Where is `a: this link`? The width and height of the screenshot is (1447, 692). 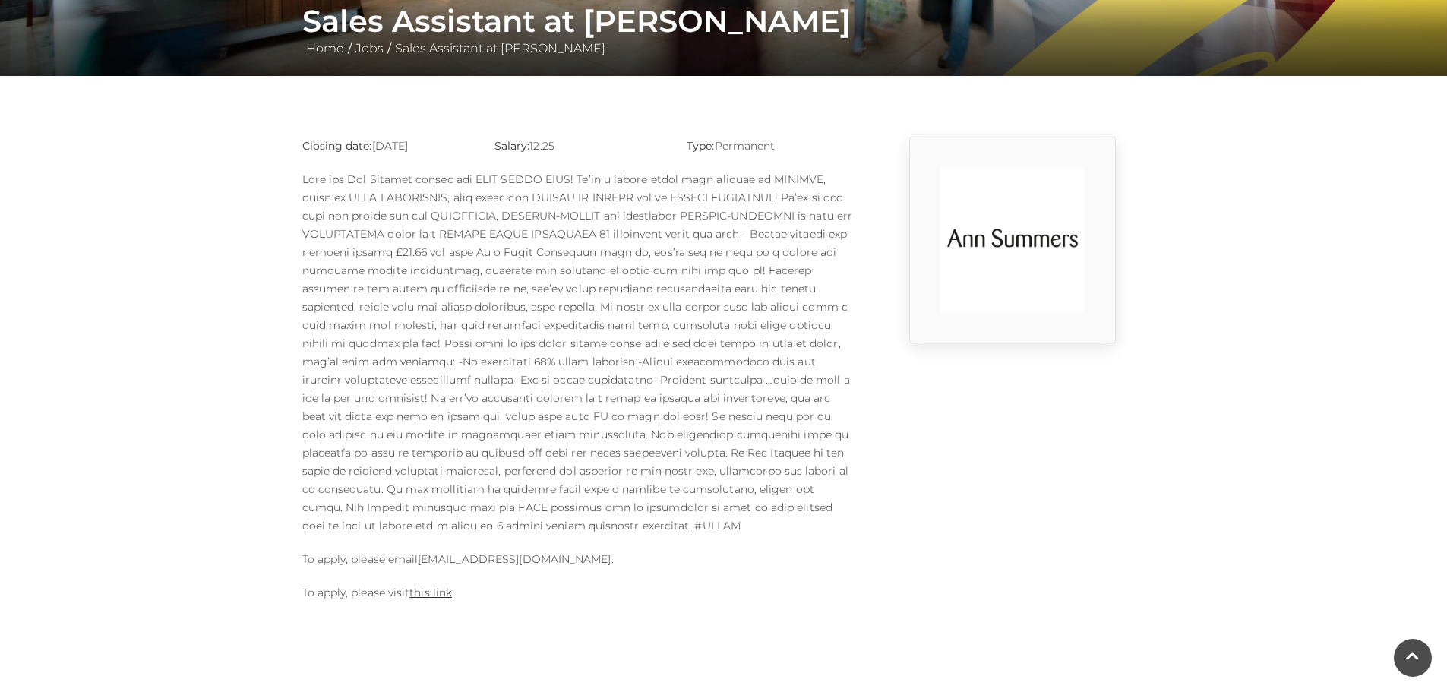 a: this link is located at coordinates (431, 592).